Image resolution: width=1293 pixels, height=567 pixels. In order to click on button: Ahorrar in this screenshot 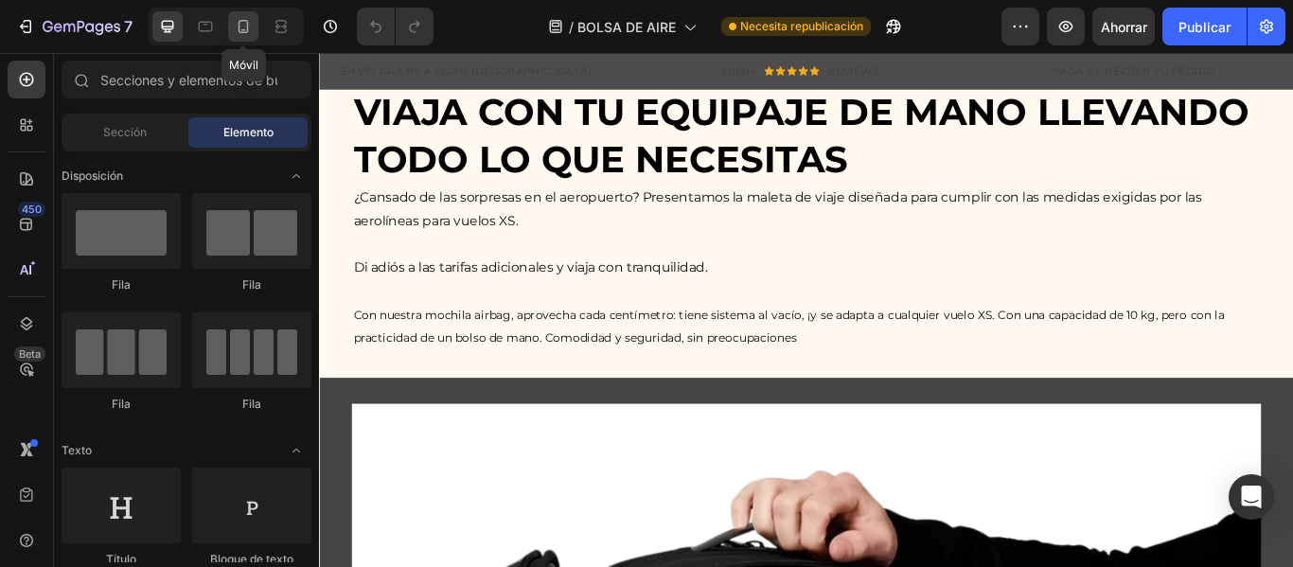, I will do `click(1123, 27)`.